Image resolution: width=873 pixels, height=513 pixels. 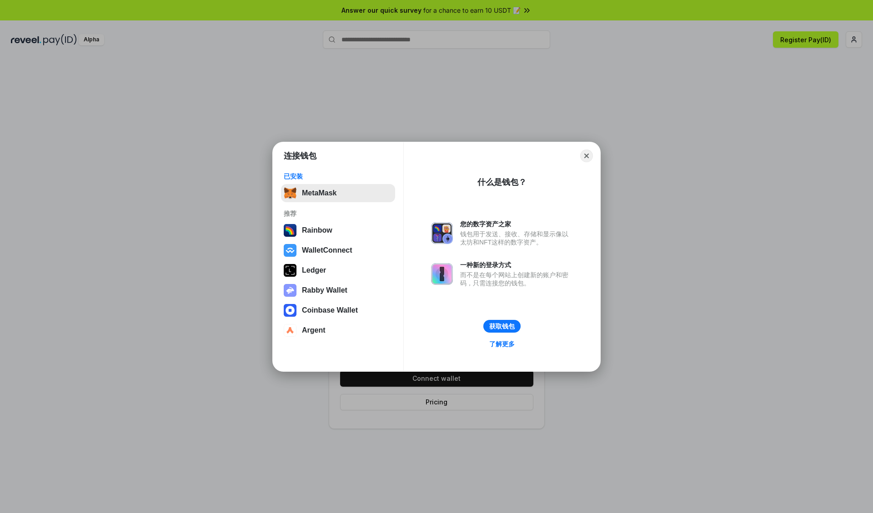 What do you see at coordinates (338, 331) in the screenshot?
I see `button: Argent` at bounding box center [338, 331].